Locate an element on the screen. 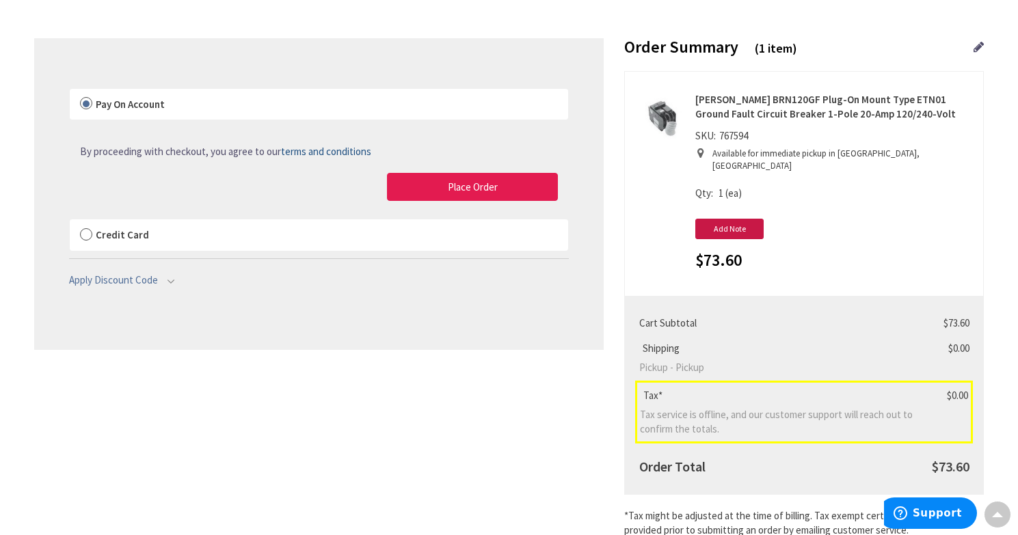 The image size is (1018, 535). span: Shipping is located at coordinates (661, 348).